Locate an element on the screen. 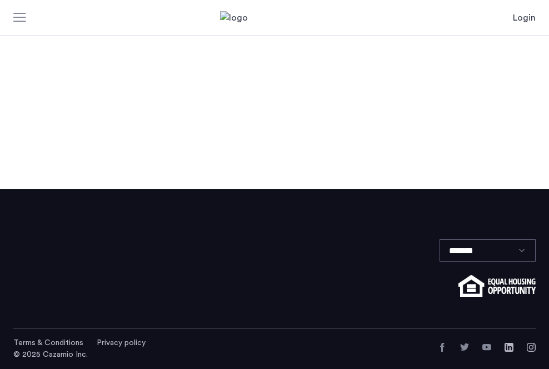 Image resolution: width=549 pixels, height=369 pixels. a: LinkedIn is located at coordinates (509, 347).